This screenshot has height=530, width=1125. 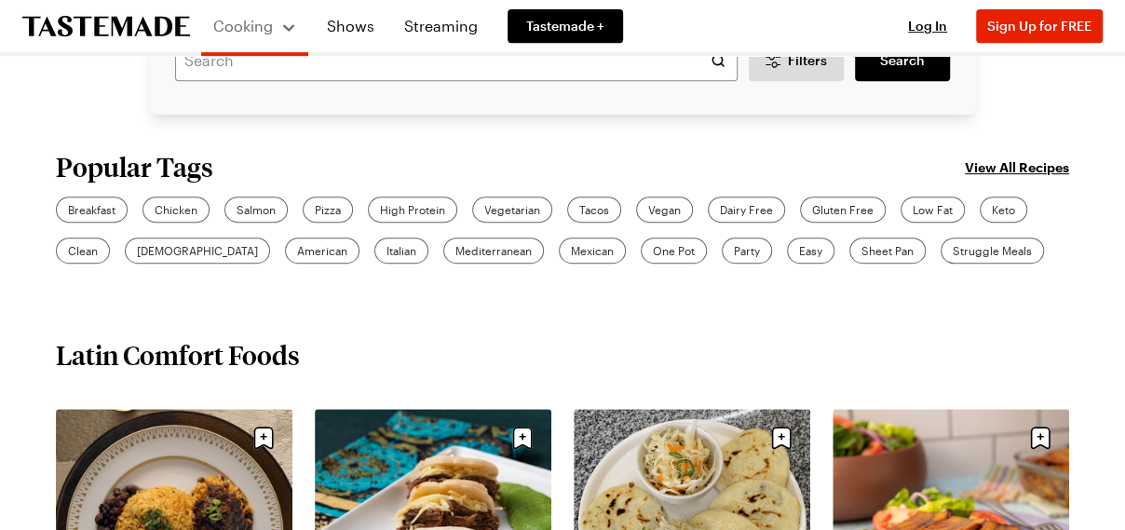 I want to click on span: Filters, so click(x=808, y=61).